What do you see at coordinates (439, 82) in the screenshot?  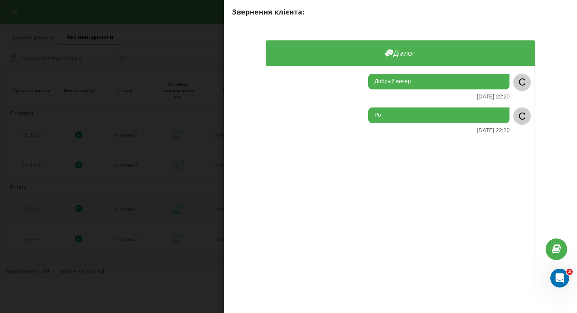 I see `div: Добрый вечер` at bounding box center [439, 82].